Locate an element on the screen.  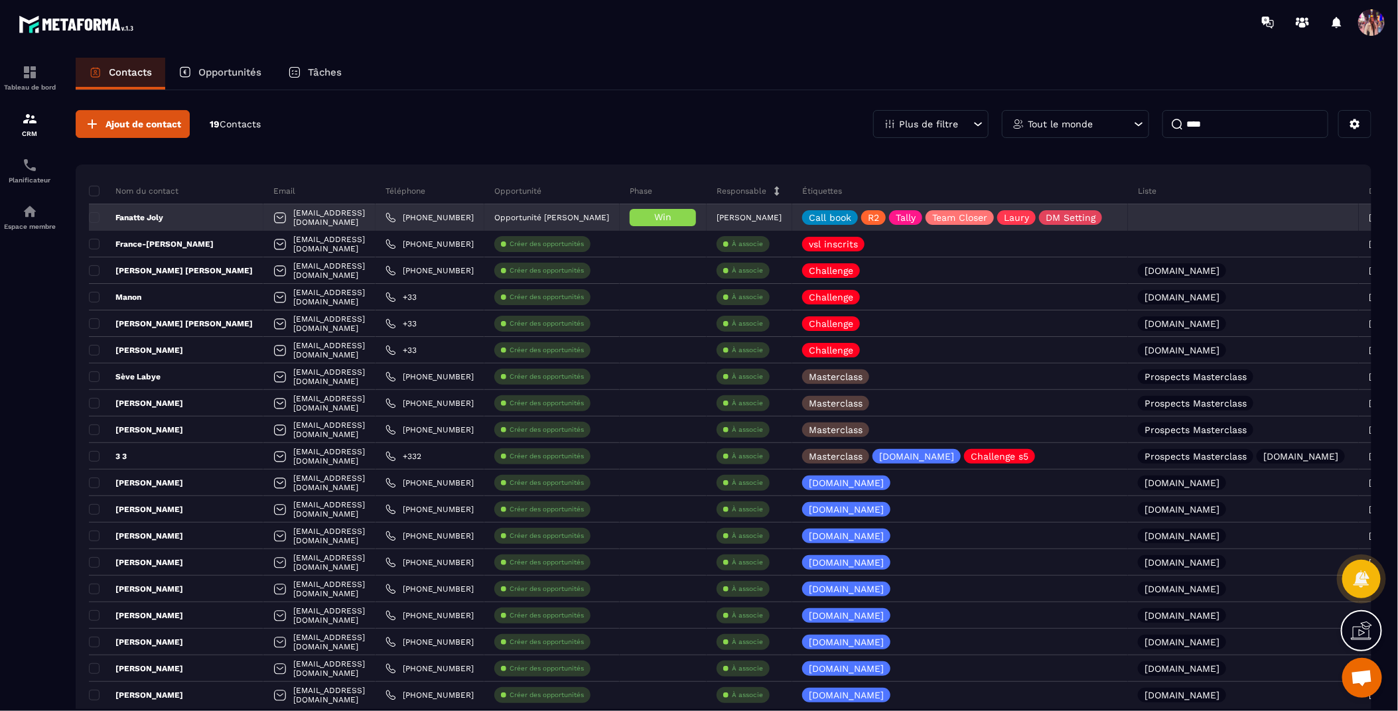
p: Manon is located at coordinates (115, 297).